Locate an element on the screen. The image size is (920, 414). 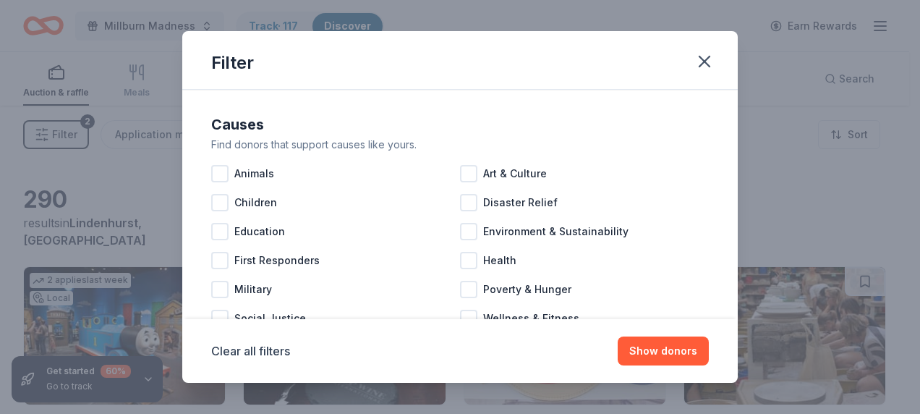
span: Wellness & Fitness is located at coordinates (531, 318).